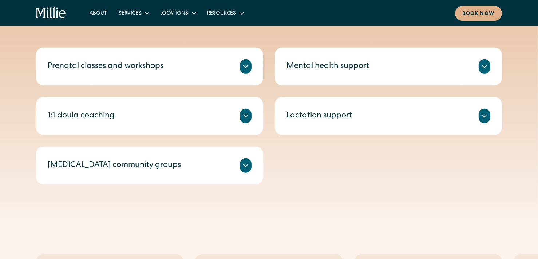 The height and width of the screenshot is (259, 538). What do you see at coordinates (98, 13) in the screenshot?
I see `a: About` at bounding box center [98, 13].